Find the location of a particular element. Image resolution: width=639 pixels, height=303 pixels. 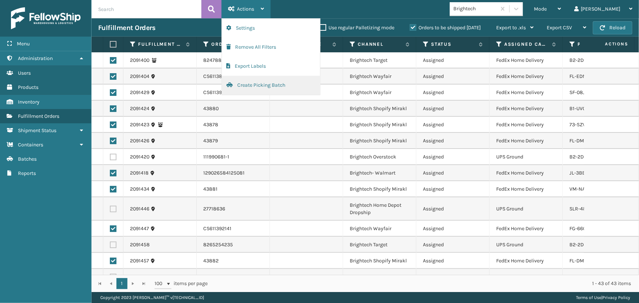

a: 2091404 is located at coordinates (139, 77).